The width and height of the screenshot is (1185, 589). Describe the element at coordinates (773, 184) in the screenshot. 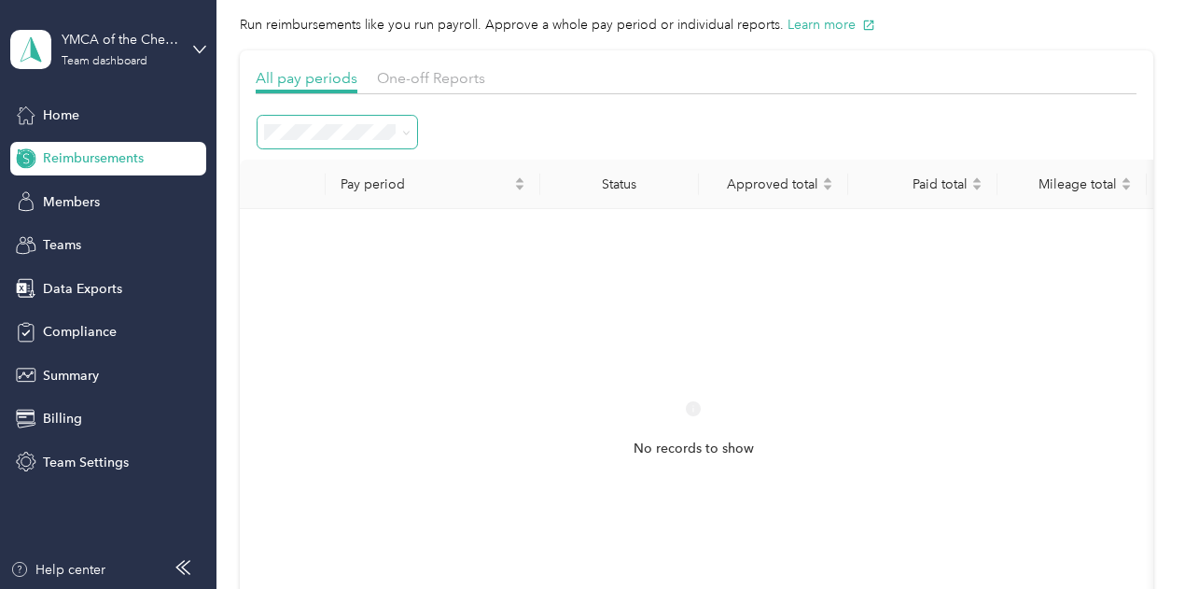

I see `th: Approved total` at that location.